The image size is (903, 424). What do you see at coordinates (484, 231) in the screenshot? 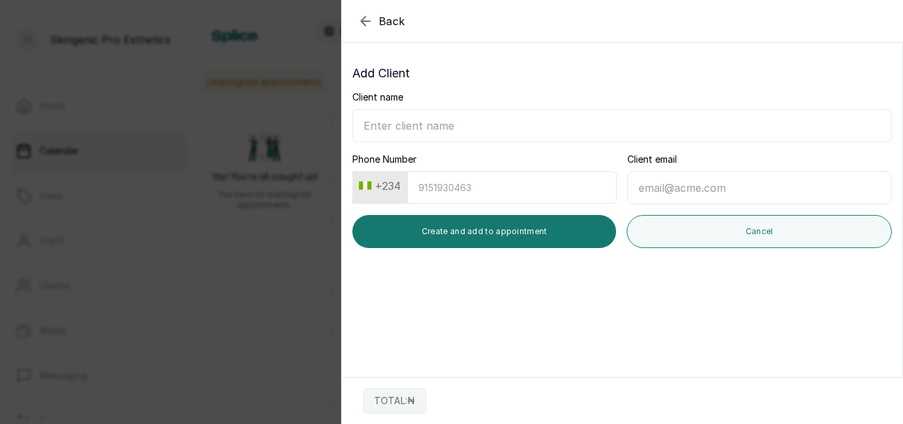
I see `button: Create and add to appointment` at bounding box center [484, 231].